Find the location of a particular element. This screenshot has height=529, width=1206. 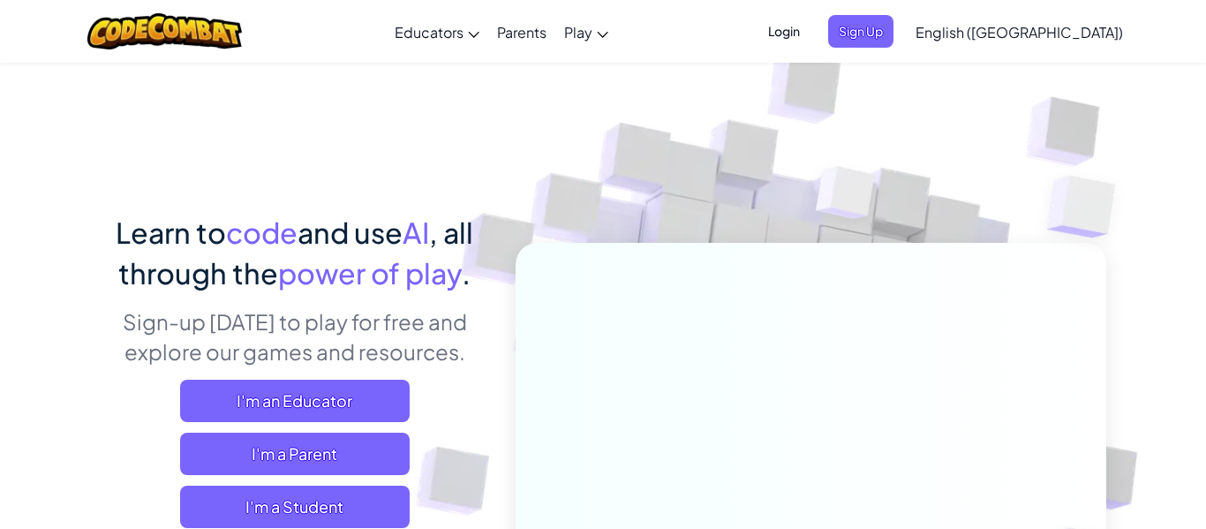

a: I'm a Parent is located at coordinates (295, 454).